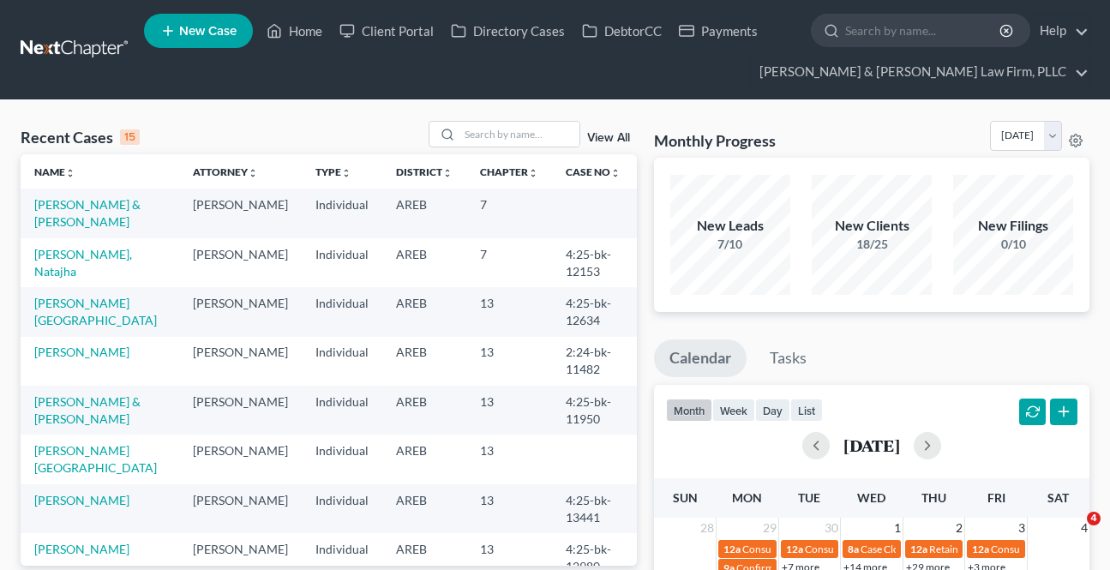 The image size is (1110, 570). I want to click on span: 30, so click(832, 528).